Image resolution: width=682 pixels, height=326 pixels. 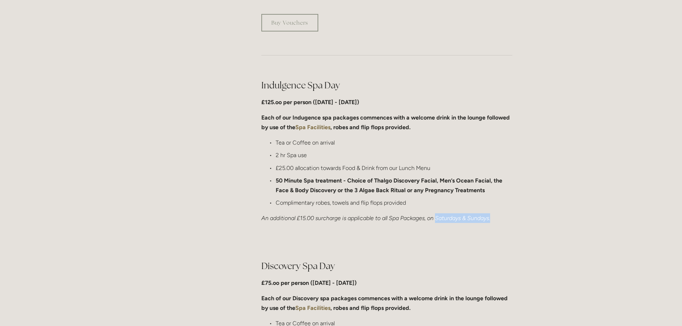 What do you see at coordinates (390, 185) in the screenshot?
I see `strong: 50 Minute Spa treatment - Choice of Thalgo Discovery Facial, Men’s Ocean Facial, the Face & Body ...` at bounding box center [390, 185].